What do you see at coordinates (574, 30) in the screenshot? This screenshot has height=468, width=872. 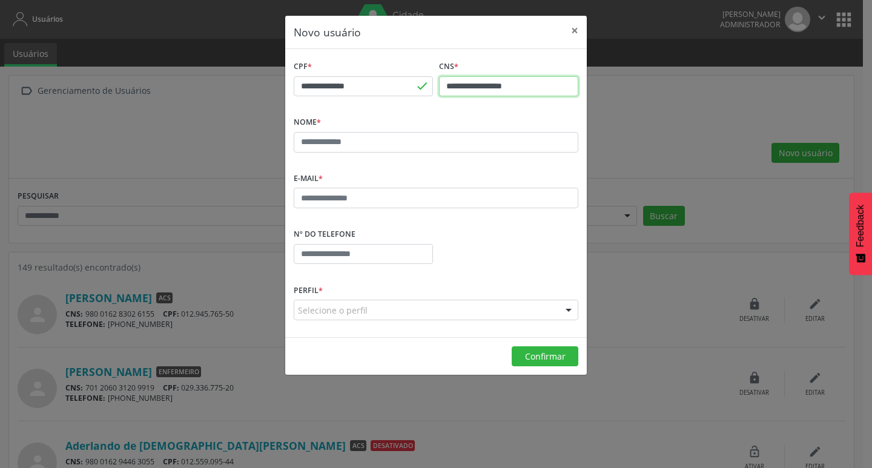 I see `button: Close` at bounding box center [574, 30].